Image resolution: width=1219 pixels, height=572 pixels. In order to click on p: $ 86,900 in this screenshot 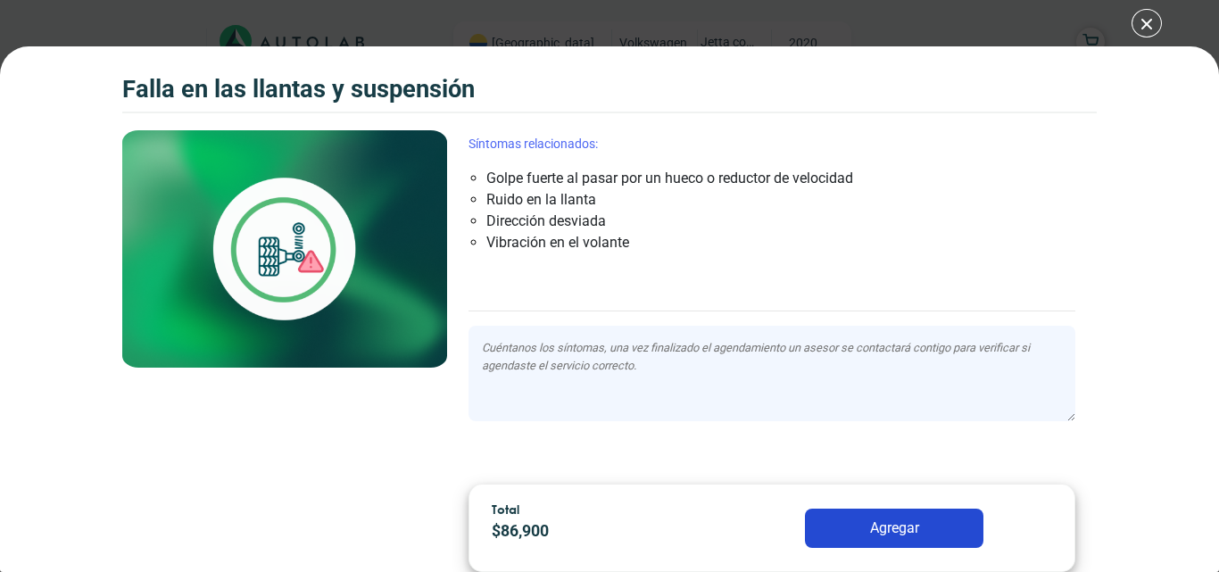, I will do `click(601, 531)`.